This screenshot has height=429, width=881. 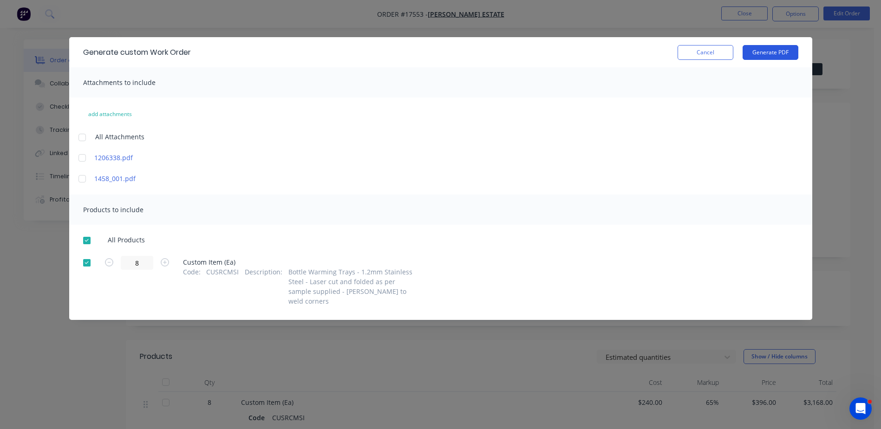 I want to click on a: 1458_001.pdf, so click(x=175, y=178).